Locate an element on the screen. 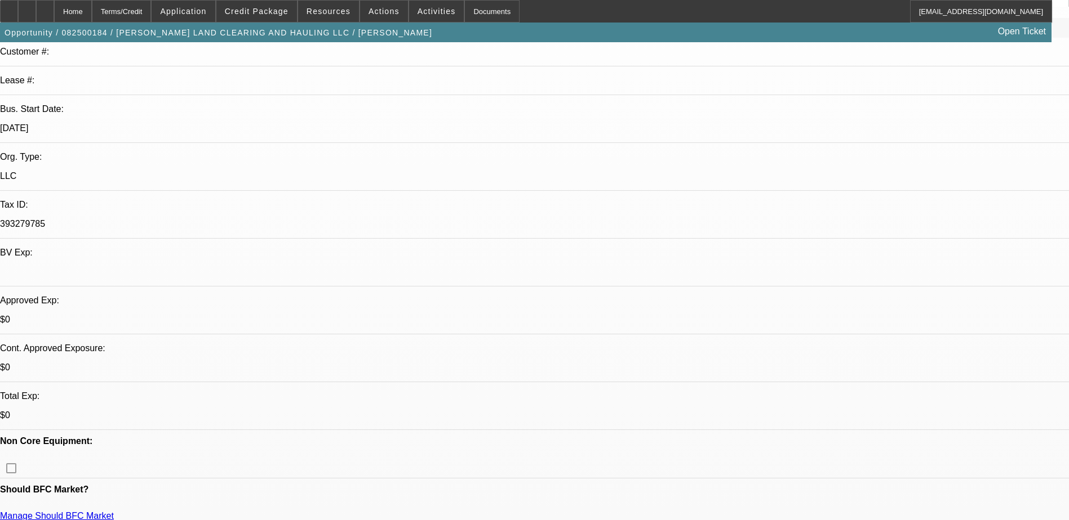  span: Actions is located at coordinates (384, 11).